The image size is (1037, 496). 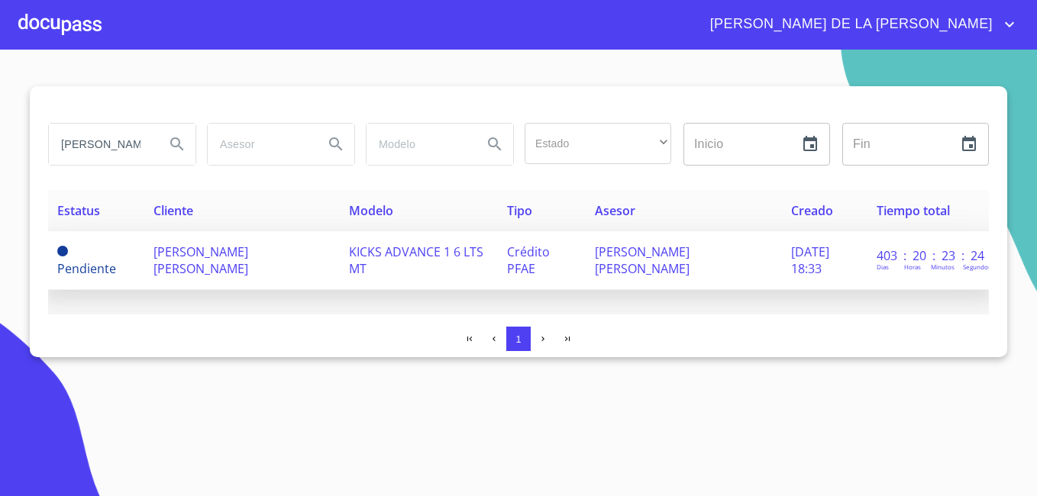 I want to click on span: Modelo, so click(x=371, y=211).